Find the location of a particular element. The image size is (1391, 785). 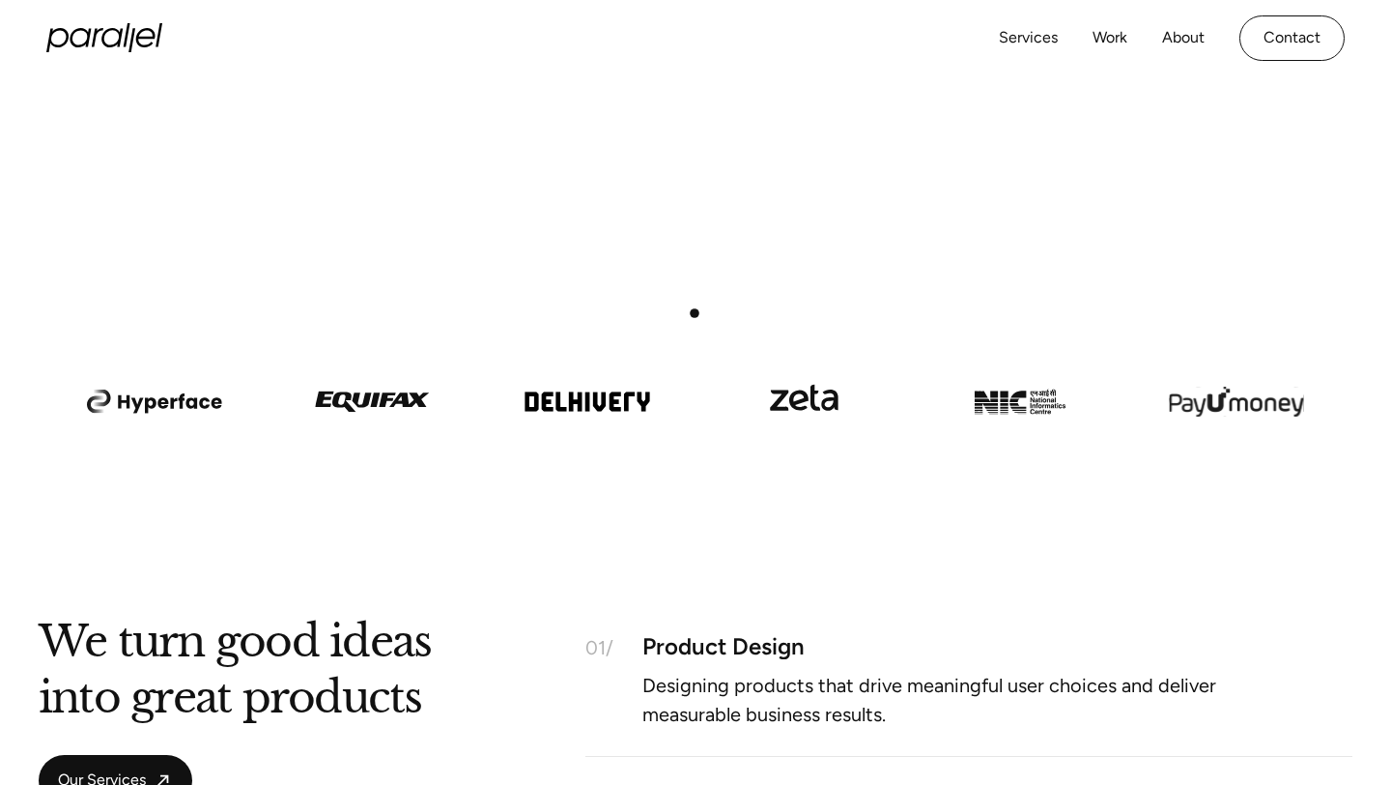

a: About is located at coordinates (1184, 38).